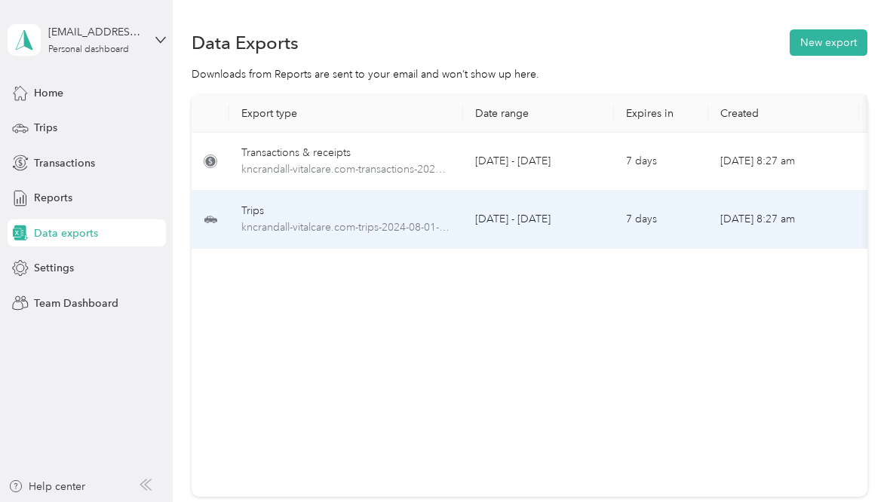 The height and width of the screenshot is (502, 893). What do you see at coordinates (346, 228) in the screenshot?
I see `span: kncrandall-vitalcare.com-trips-2024-08-01-2025-09-29.csv` at bounding box center [346, 228].